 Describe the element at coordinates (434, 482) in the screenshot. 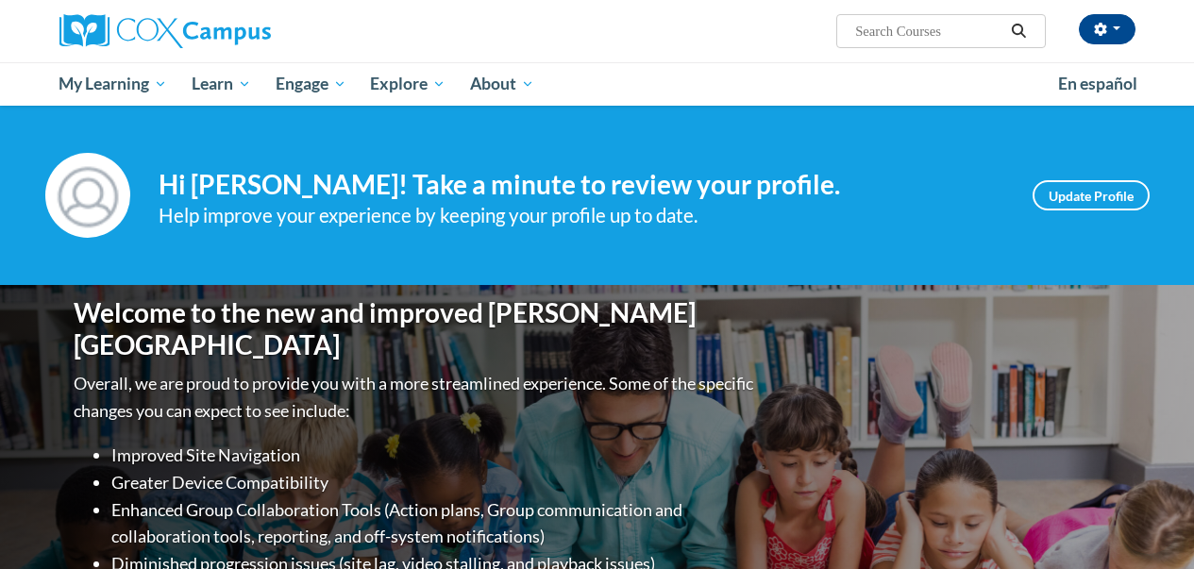

I see `li: Greater Device Compatibility` at that location.